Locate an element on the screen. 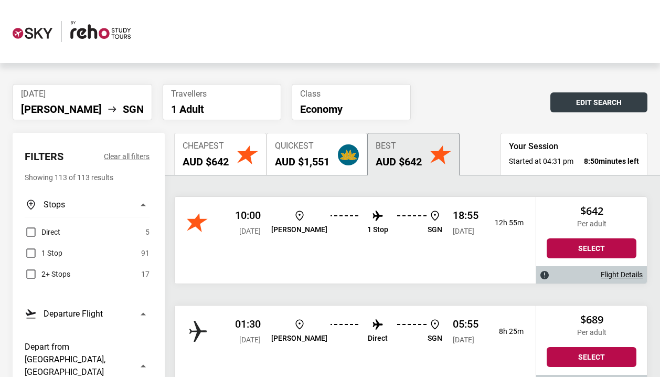  img: Jetstar is located at coordinates (197, 222).